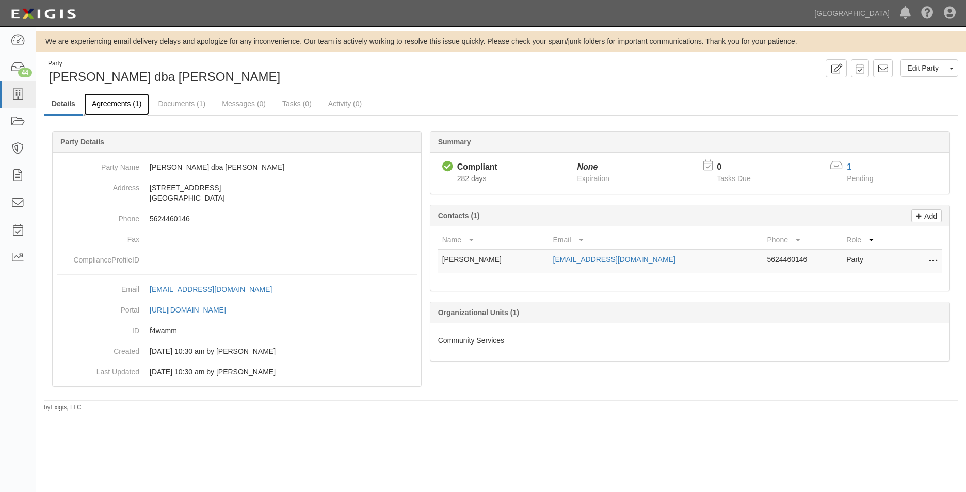  I want to click on p: 0, so click(740, 167).